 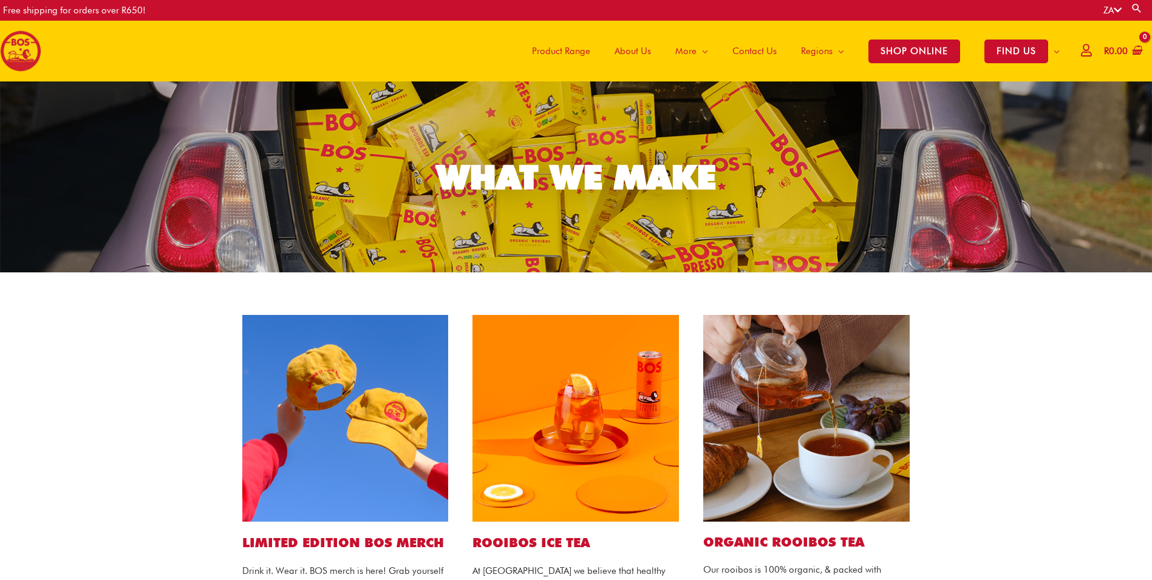 I want to click on div: WHAT WE MAKE, so click(x=577, y=177).